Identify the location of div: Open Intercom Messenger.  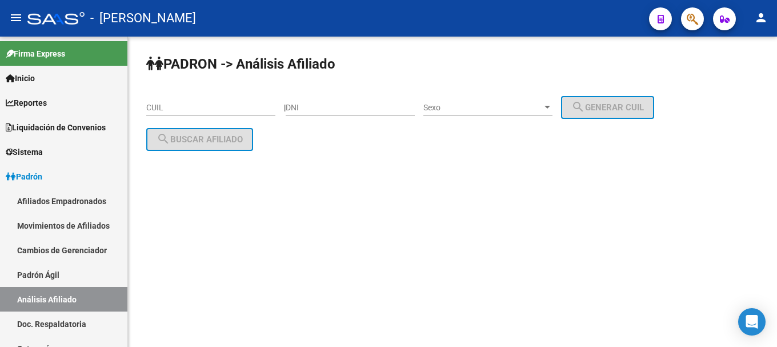
(752, 322).